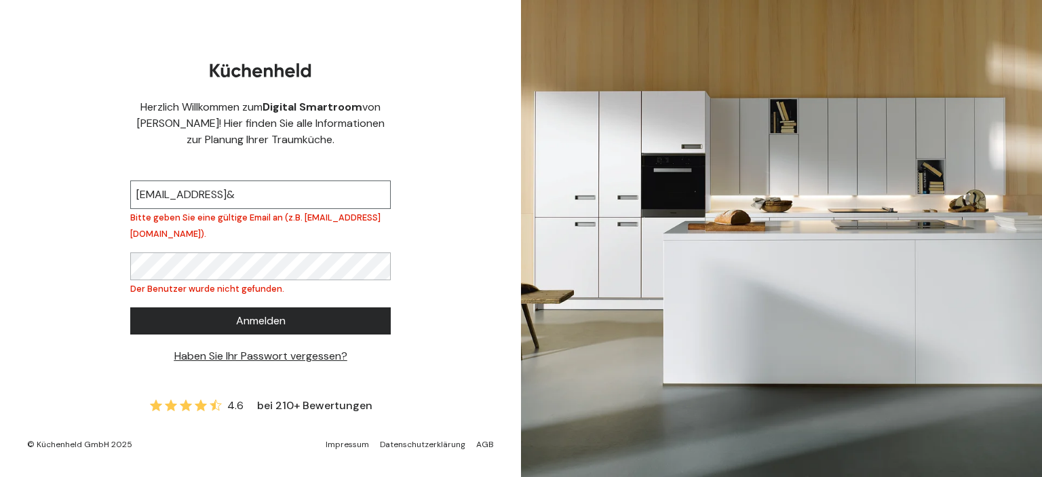 The height and width of the screenshot is (477, 1042). Describe the element at coordinates (260, 321) in the screenshot. I see `span: Anmelden` at that location.